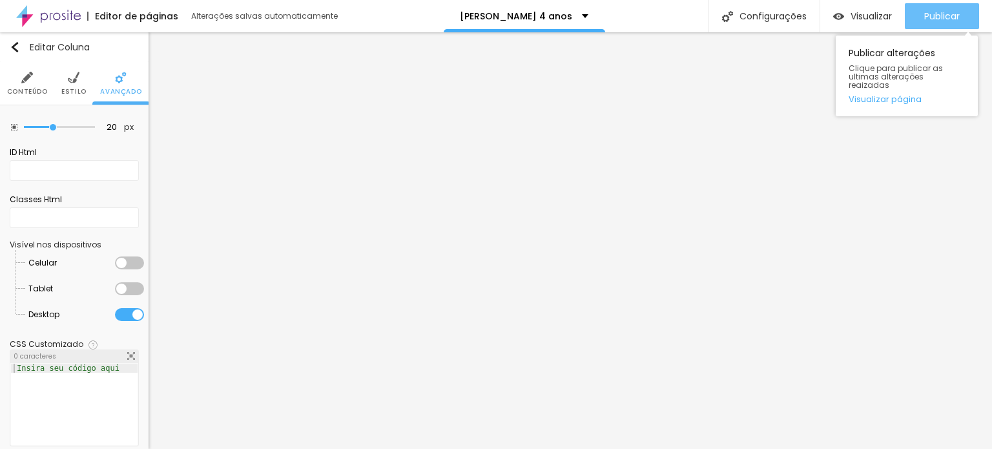  Describe the element at coordinates (941, 16) in the screenshot. I see `button: Publicar` at that location.